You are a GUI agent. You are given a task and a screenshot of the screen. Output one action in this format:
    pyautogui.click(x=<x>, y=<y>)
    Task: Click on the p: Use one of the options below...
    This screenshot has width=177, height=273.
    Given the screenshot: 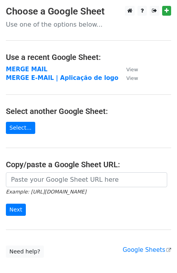 What is the action you would take?
    pyautogui.click(x=89, y=24)
    